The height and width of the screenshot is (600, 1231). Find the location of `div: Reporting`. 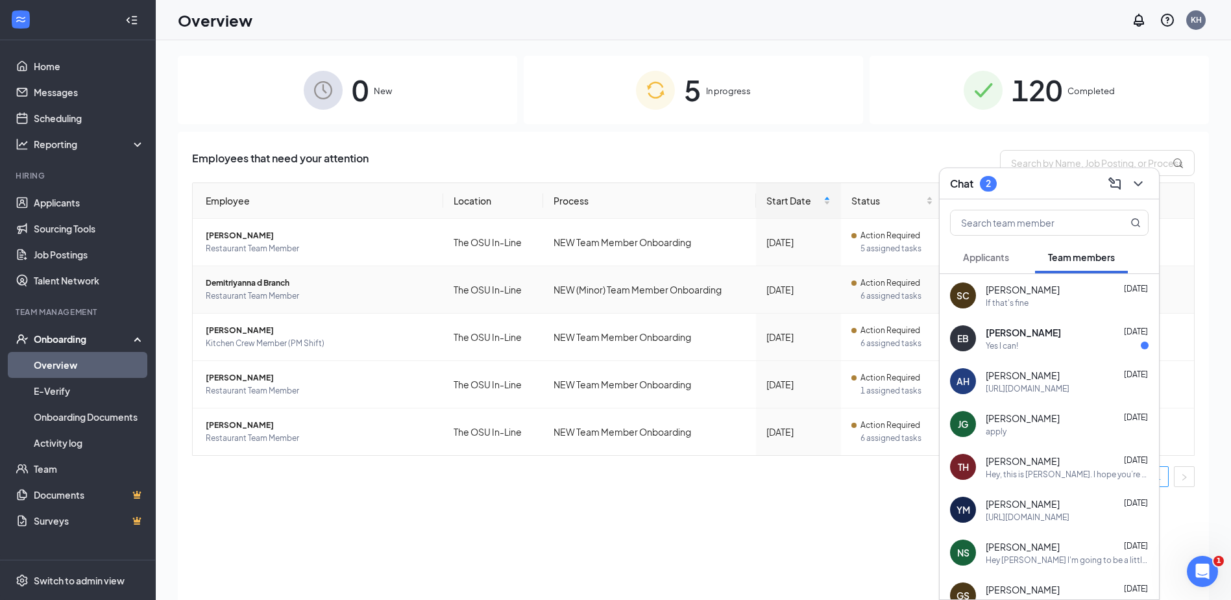

div: Reporting is located at coordinates (90, 144).